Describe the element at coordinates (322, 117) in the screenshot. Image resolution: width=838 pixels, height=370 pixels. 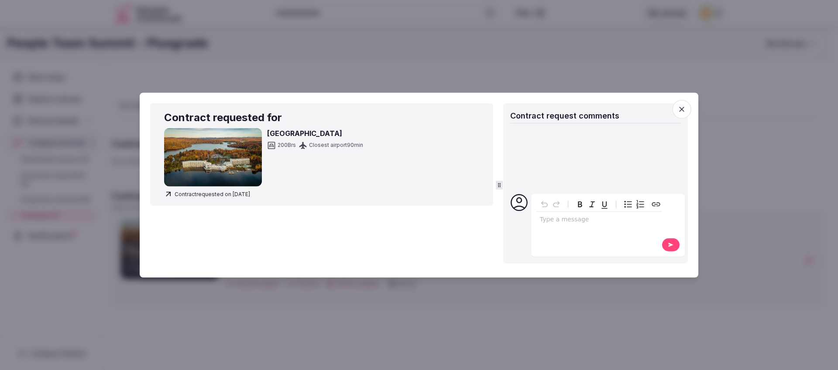
I see `h2: Contract requested for` at that location.